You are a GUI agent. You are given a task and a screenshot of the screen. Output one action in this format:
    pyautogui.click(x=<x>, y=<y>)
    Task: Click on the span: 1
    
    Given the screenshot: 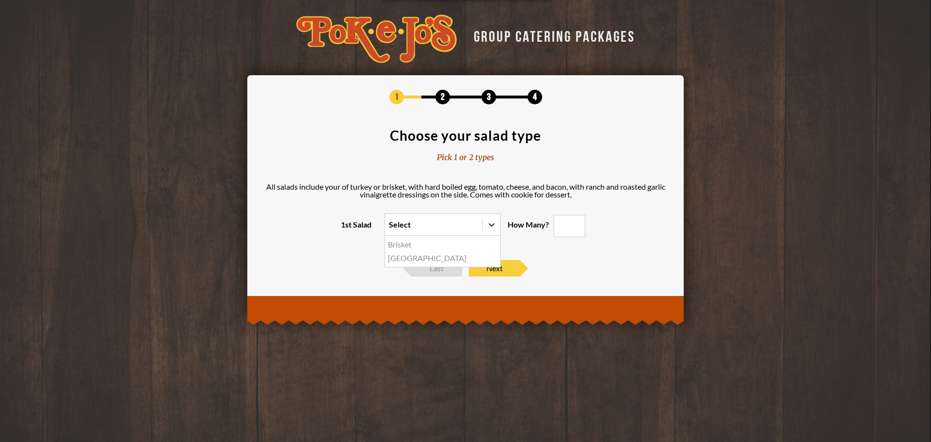 What is the action you would take?
    pyautogui.click(x=397, y=97)
    